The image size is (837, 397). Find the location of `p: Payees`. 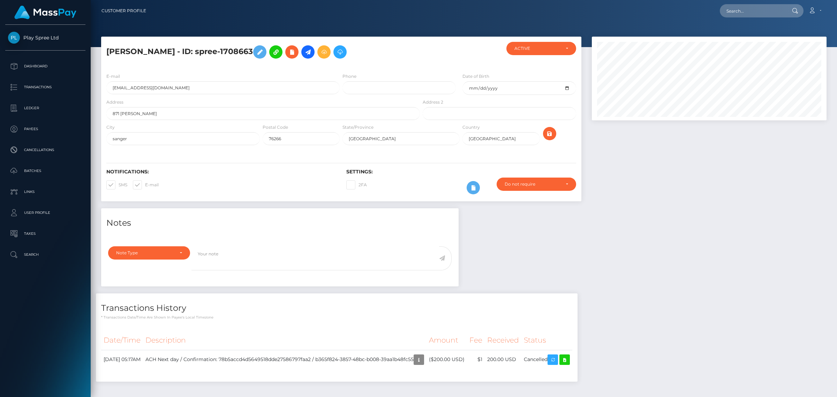

p: Payees is located at coordinates (45, 129).